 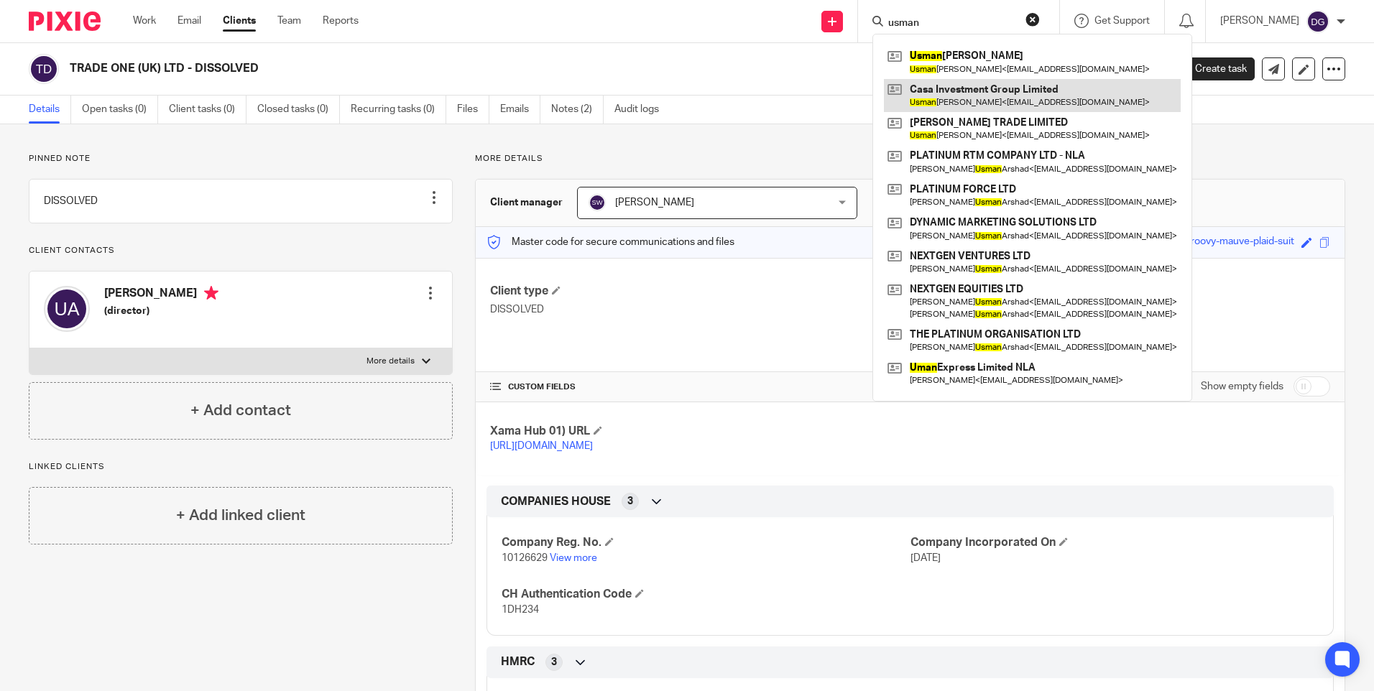 I want to click on h4: CH Authentication Code, so click(x=706, y=594).